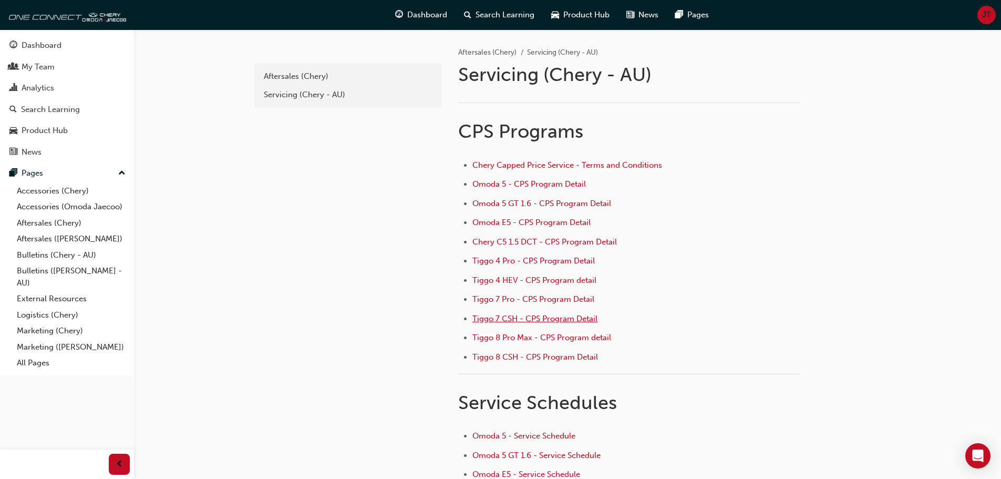 The width and height of the screenshot is (1001, 479). What do you see at coordinates (692, 15) in the screenshot?
I see `a: pages-iconPages` at bounding box center [692, 15].